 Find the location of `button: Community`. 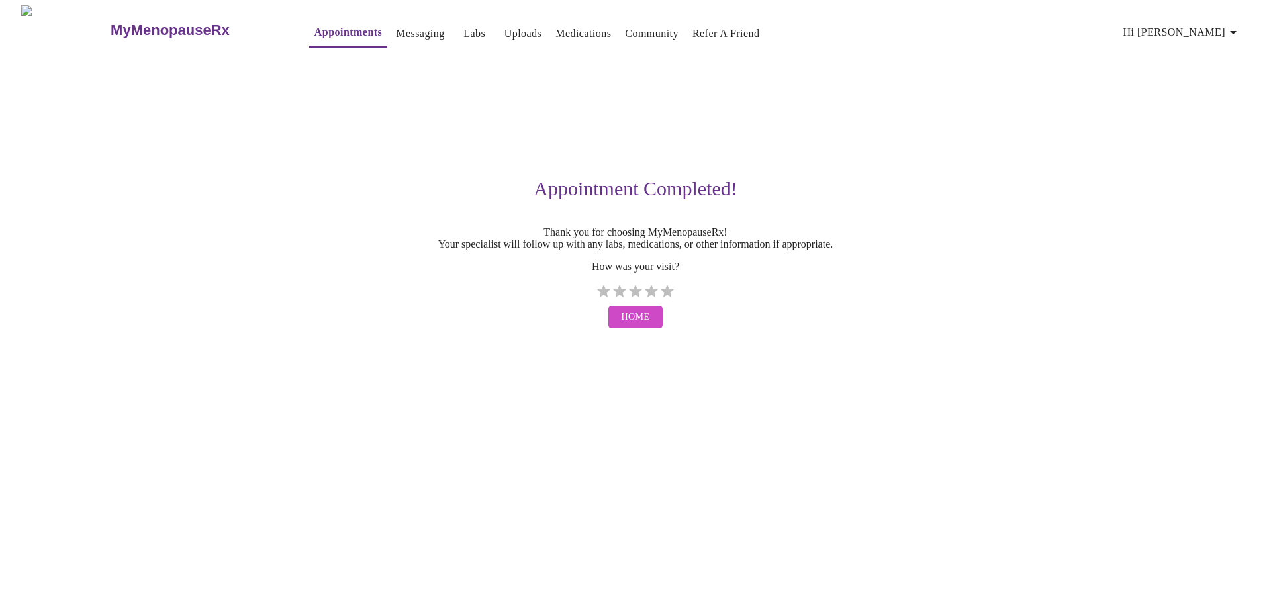

button: Community is located at coordinates (652, 34).